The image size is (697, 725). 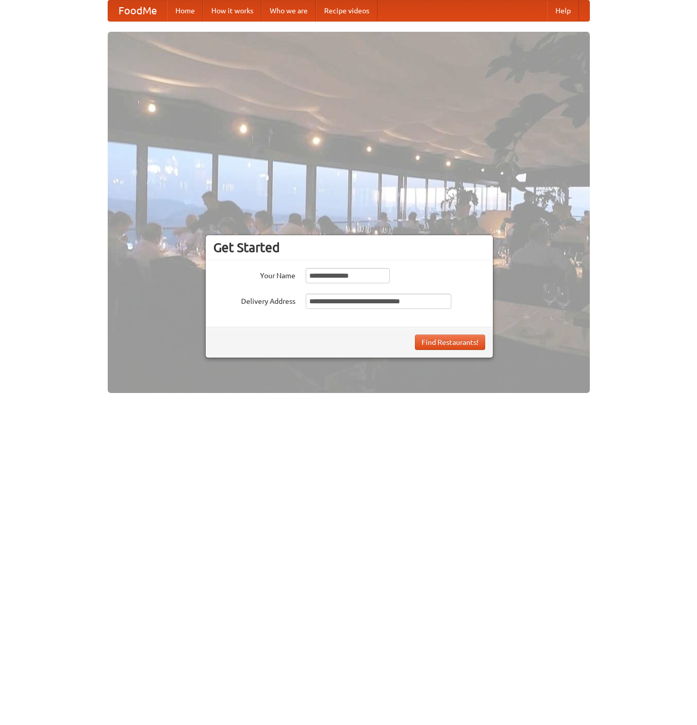 I want to click on h3: Get Started, so click(x=349, y=248).